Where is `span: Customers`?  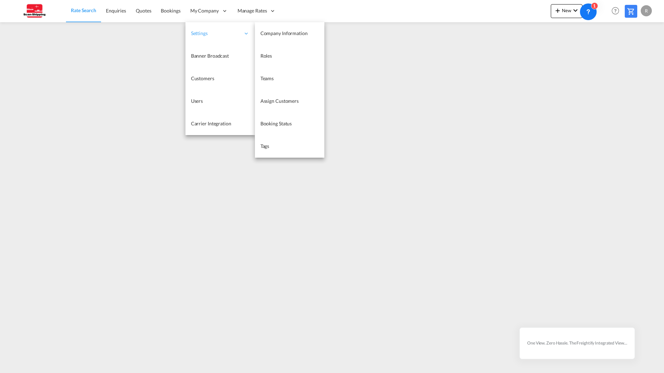
span: Customers is located at coordinates (202, 78).